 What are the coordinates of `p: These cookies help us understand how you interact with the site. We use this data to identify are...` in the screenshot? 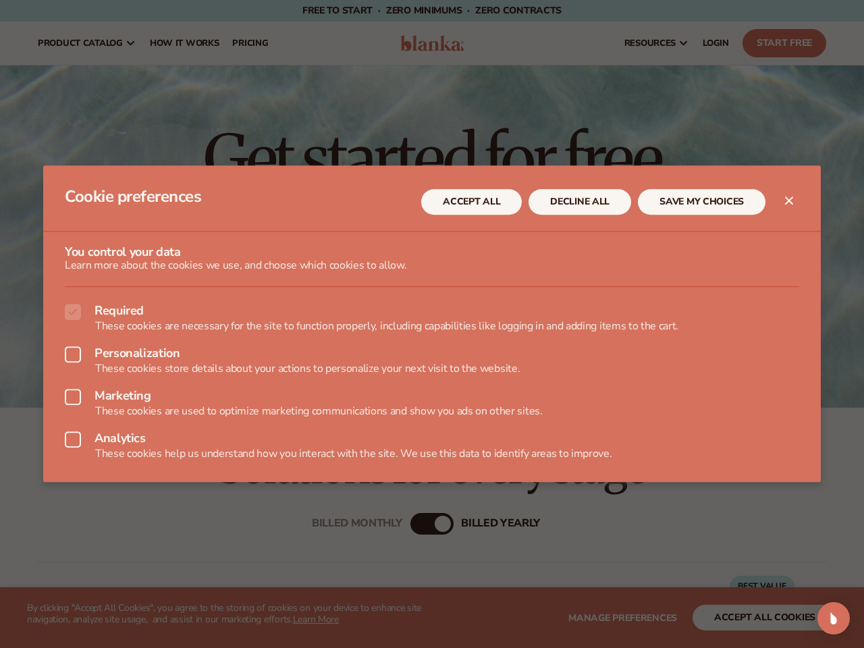 It's located at (432, 454).